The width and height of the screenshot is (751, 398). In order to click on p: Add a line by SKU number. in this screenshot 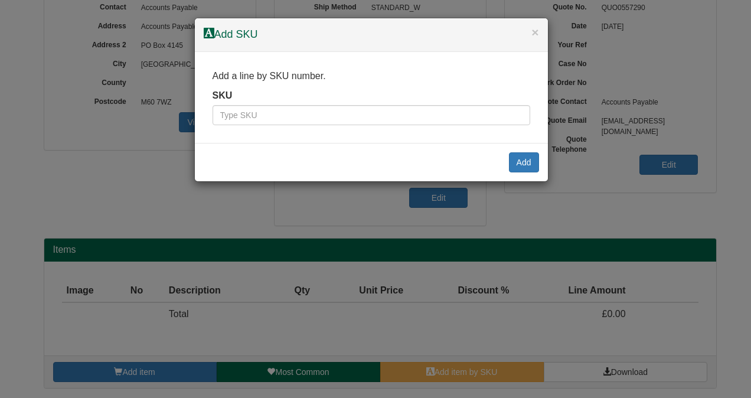, I will do `click(371, 76)`.